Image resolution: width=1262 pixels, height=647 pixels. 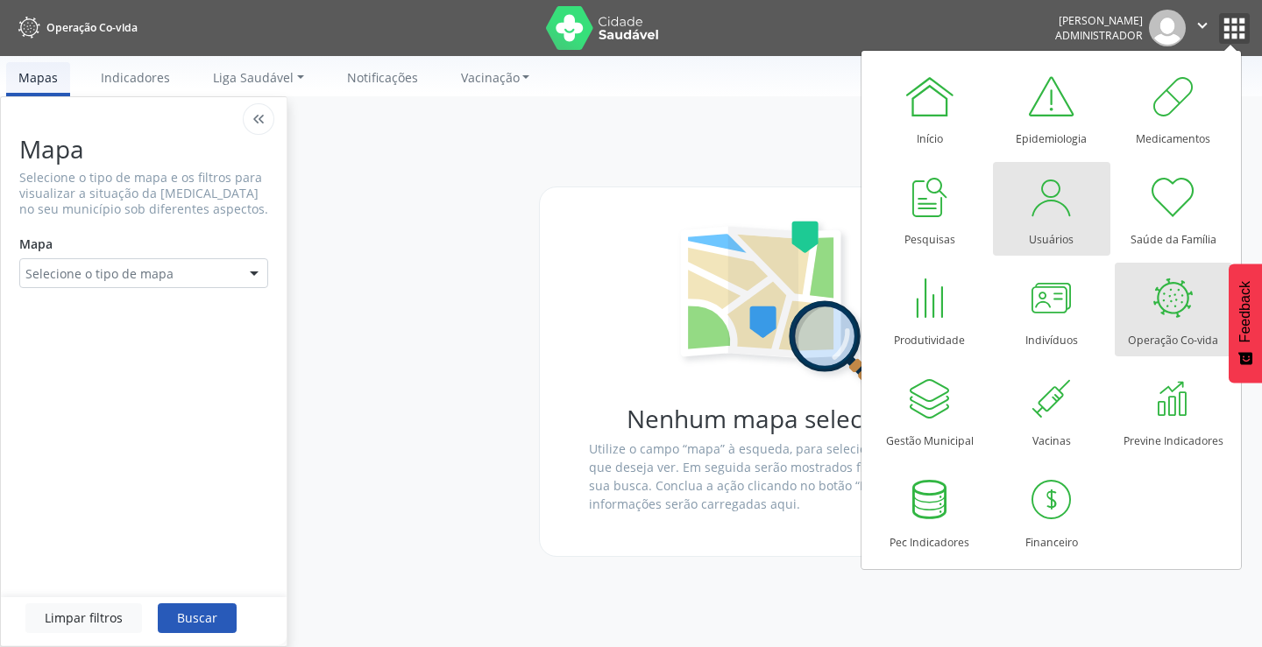 What do you see at coordinates (382, 77) in the screenshot?
I see `a: Notificações` at bounding box center [382, 77].